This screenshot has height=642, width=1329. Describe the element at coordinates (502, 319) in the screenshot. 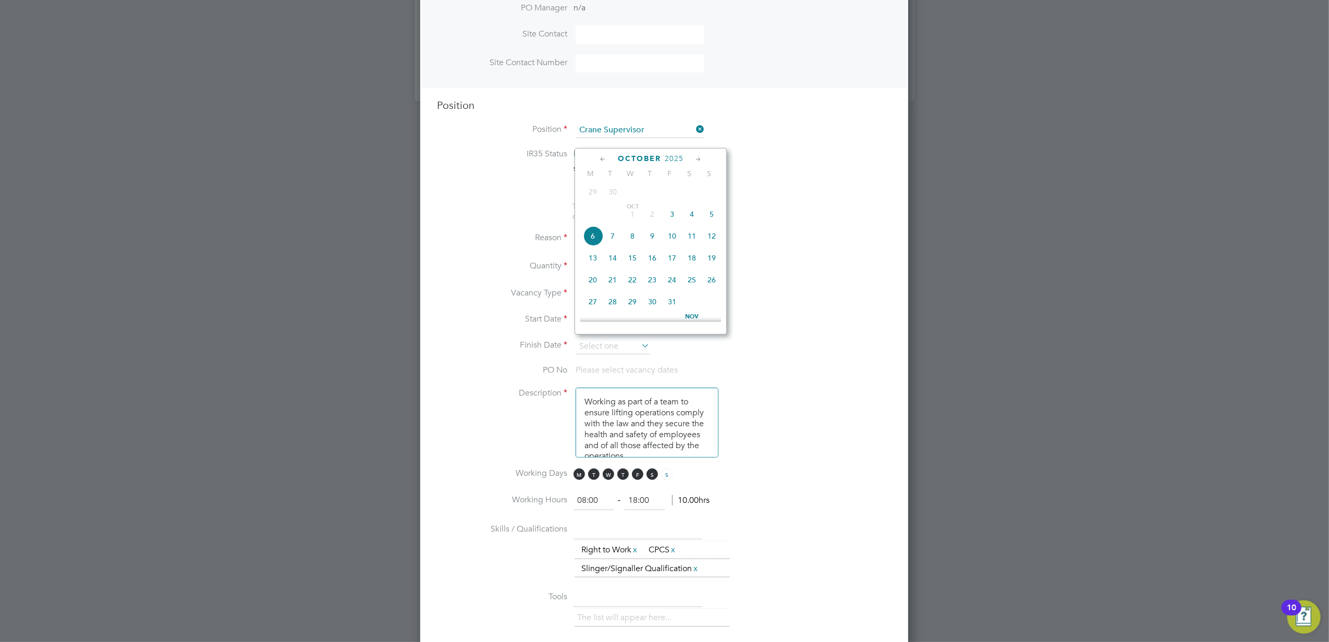

I see `label: Start Date` at that location.